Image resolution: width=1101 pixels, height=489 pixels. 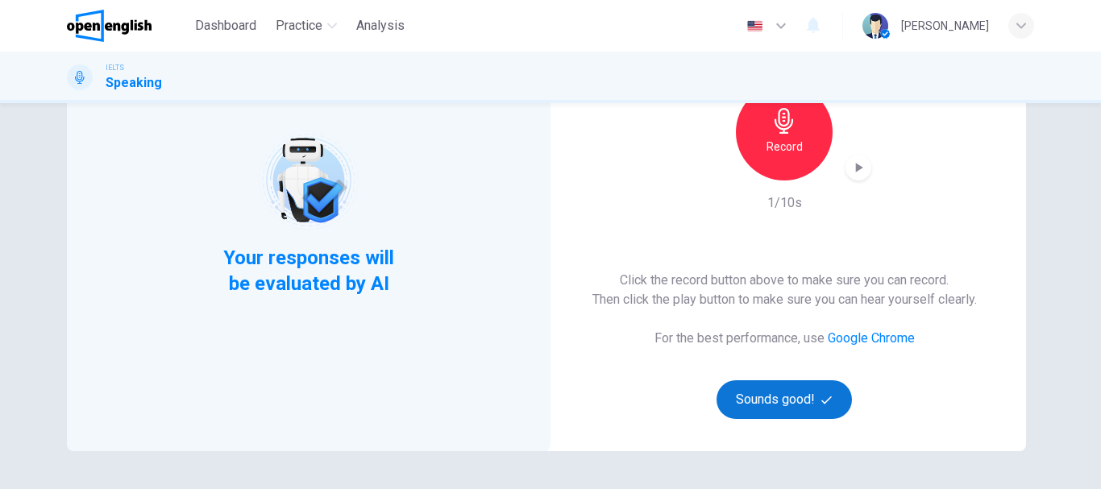 What do you see at coordinates (784, 203) in the screenshot?
I see `h6: 1/10s` at bounding box center [784, 203].